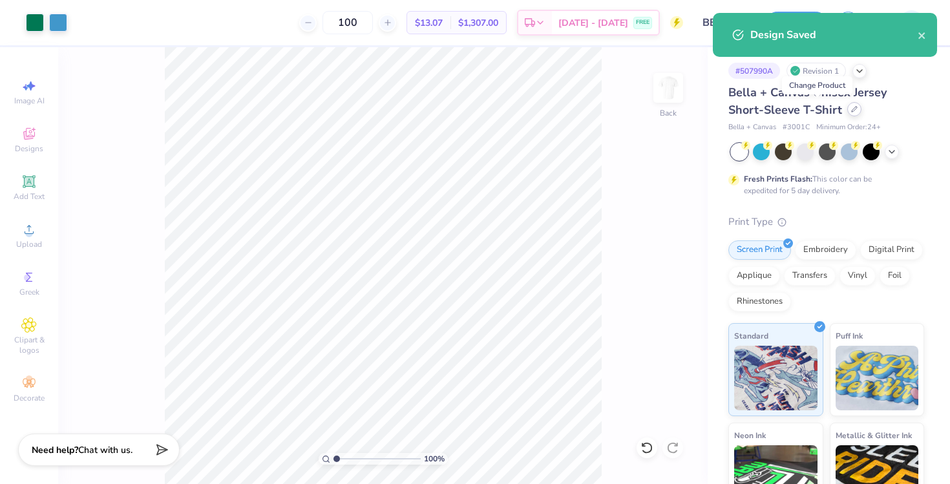  What do you see at coordinates (55, 450) in the screenshot?
I see `strong: Need help?` at bounding box center [55, 450].